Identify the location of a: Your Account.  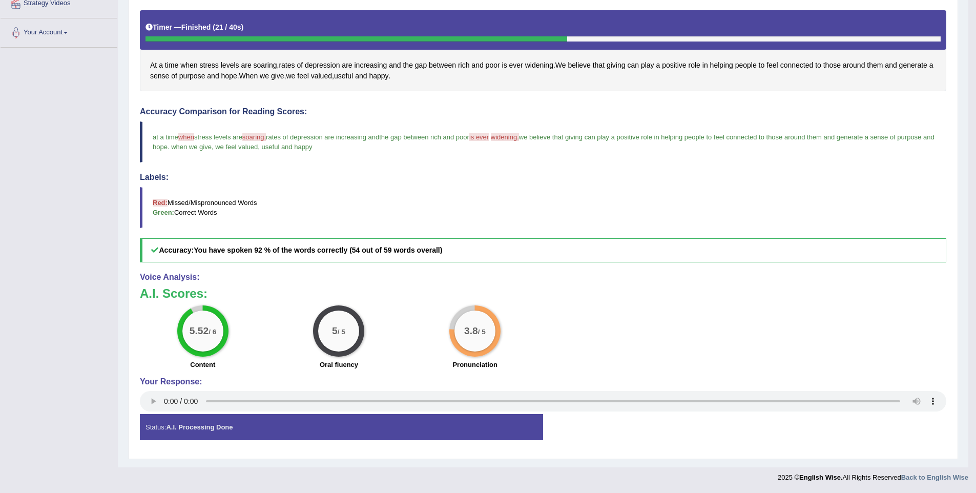
(59, 31).